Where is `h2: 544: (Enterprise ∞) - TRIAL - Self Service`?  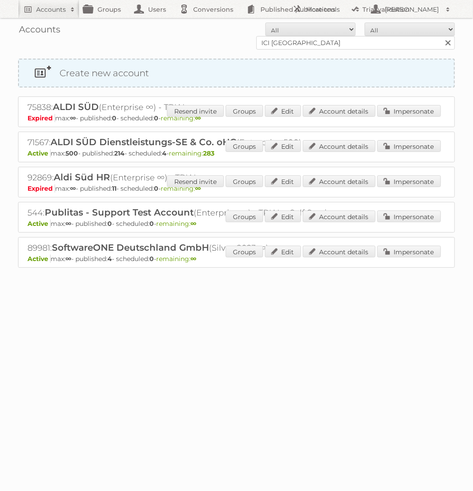
h2: 544: (Enterprise ∞) - TRIAL - Self Service is located at coordinates (185, 213).